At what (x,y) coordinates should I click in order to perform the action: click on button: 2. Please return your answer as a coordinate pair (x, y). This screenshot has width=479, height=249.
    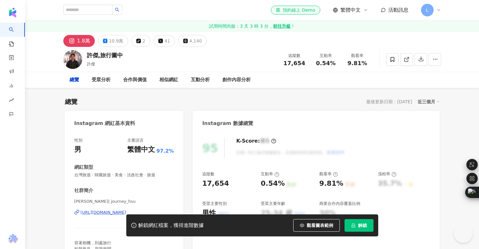
    Looking at the image, I should click on (141, 41).